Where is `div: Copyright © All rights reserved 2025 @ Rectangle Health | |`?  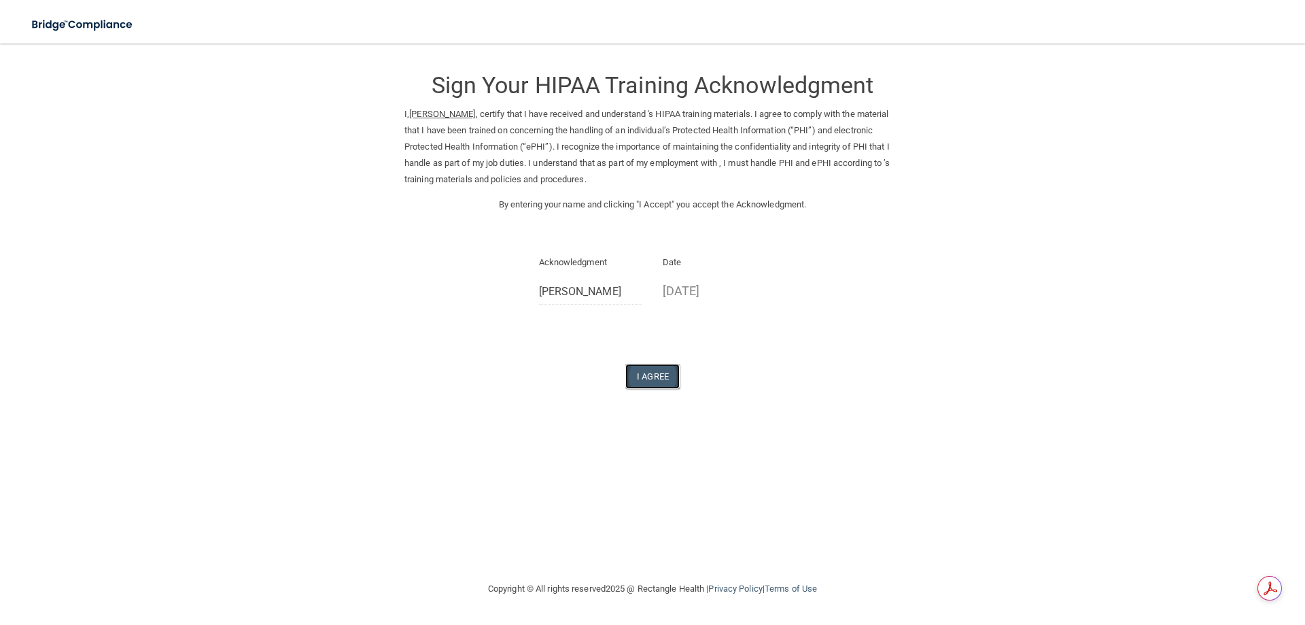
div: Copyright © All rights reserved 2025 @ Rectangle Health | | is located at coordinates (653, 589).